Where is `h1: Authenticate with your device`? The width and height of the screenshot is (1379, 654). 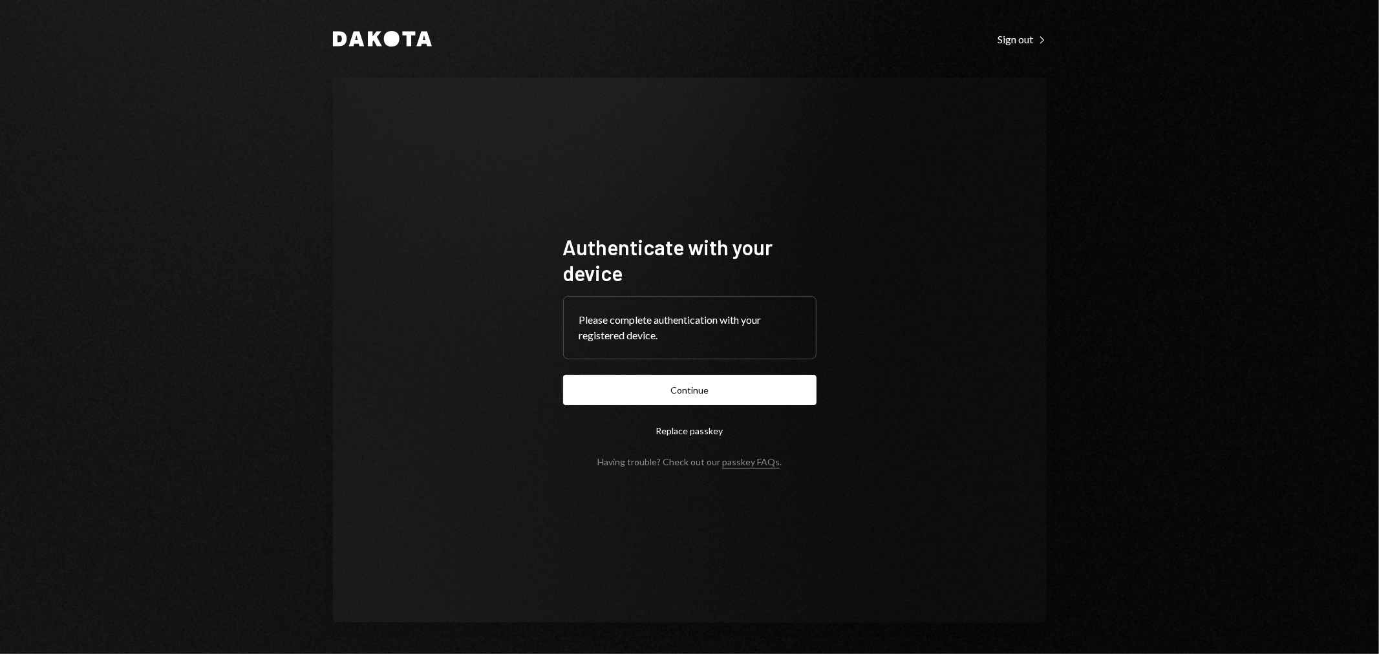
h1: Authenticate with your device is located at coordinates (690, 260).